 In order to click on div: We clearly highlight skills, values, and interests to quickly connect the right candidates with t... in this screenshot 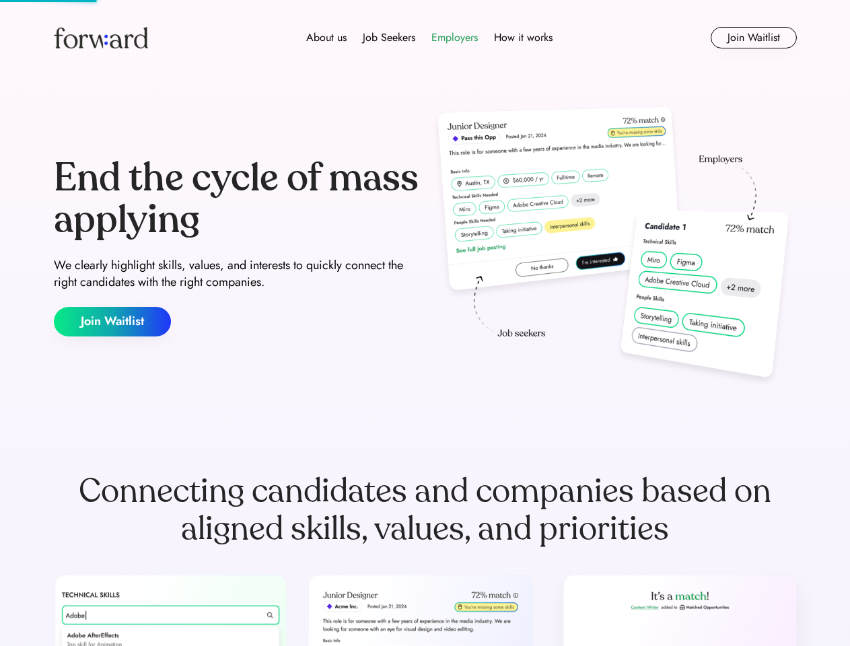, I will do `click(237, 274)`.